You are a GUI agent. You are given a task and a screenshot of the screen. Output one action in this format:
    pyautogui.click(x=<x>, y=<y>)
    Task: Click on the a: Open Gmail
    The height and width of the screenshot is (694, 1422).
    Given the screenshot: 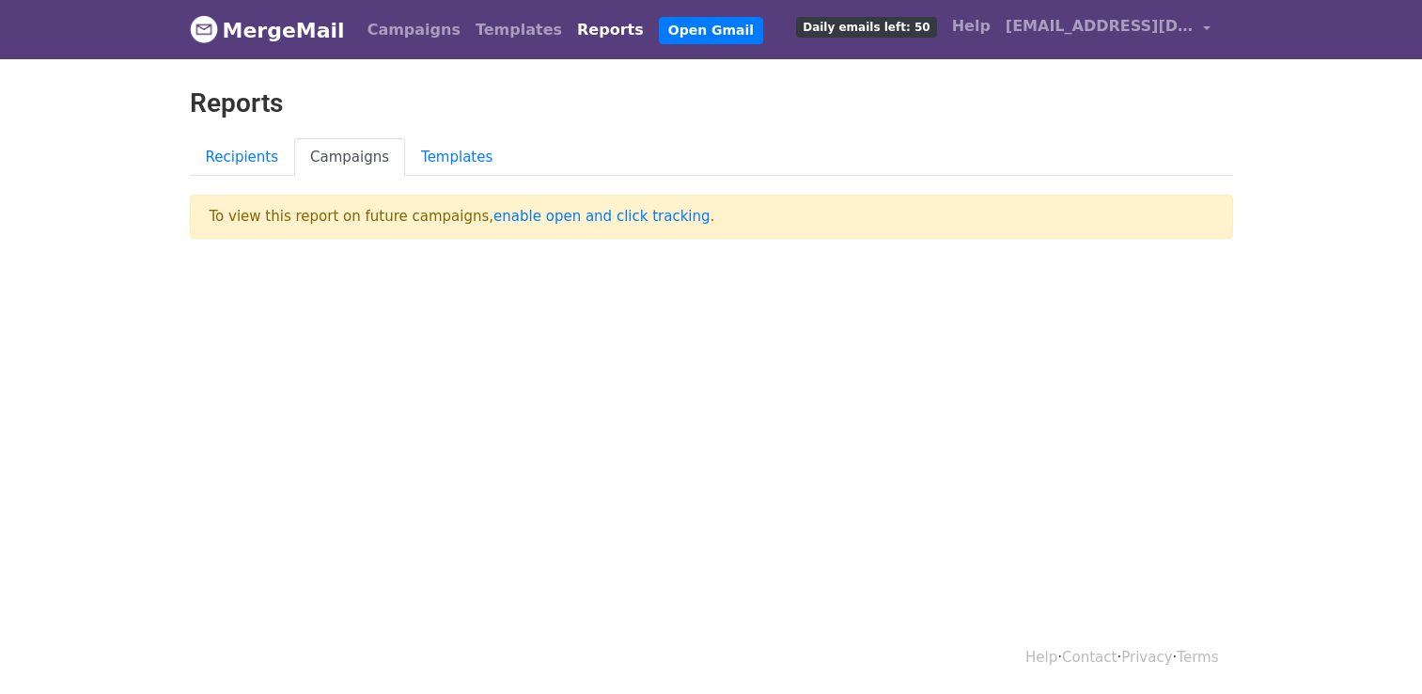 What is the action you would take?
    pyautogui.click(x=711, y=30)
    